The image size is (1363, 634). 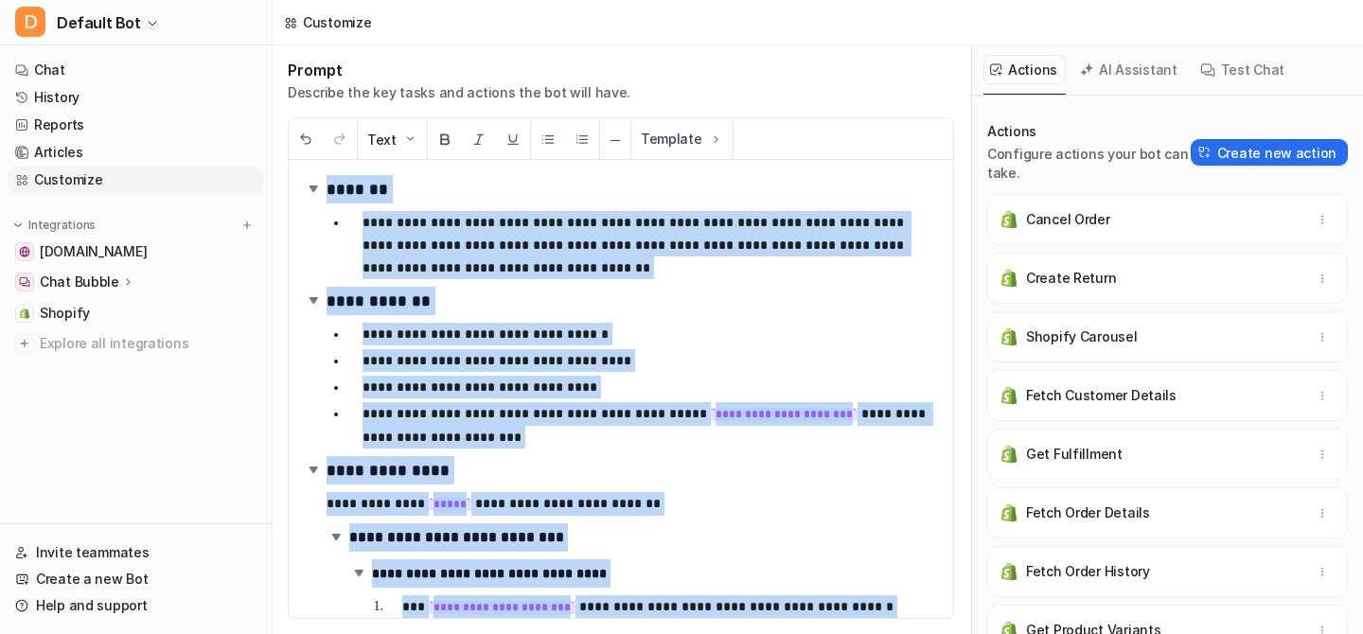 What do you see at coordinates (340, 139) in the screenshot?
I see `img: Redo` at bounding box center [340, 139].